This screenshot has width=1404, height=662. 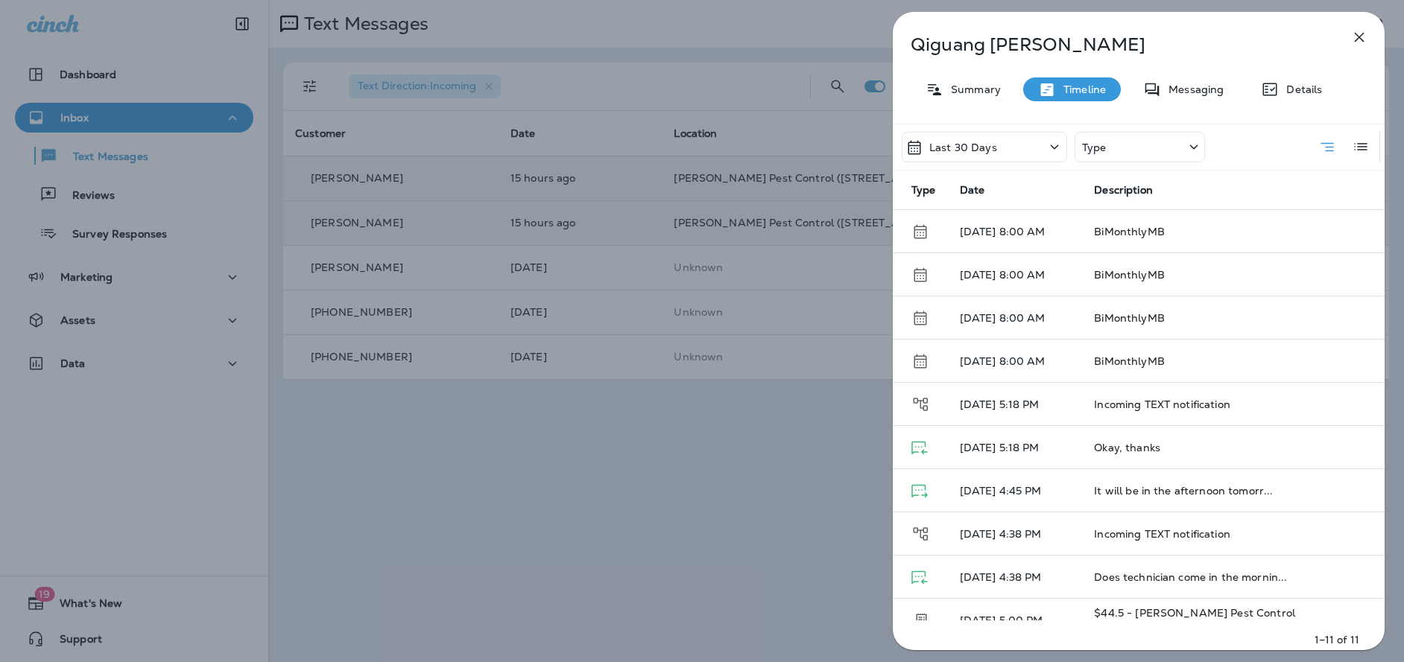 I want to click on span: It will be in the afternoon tomorr..., so click(x=1183, y=491).